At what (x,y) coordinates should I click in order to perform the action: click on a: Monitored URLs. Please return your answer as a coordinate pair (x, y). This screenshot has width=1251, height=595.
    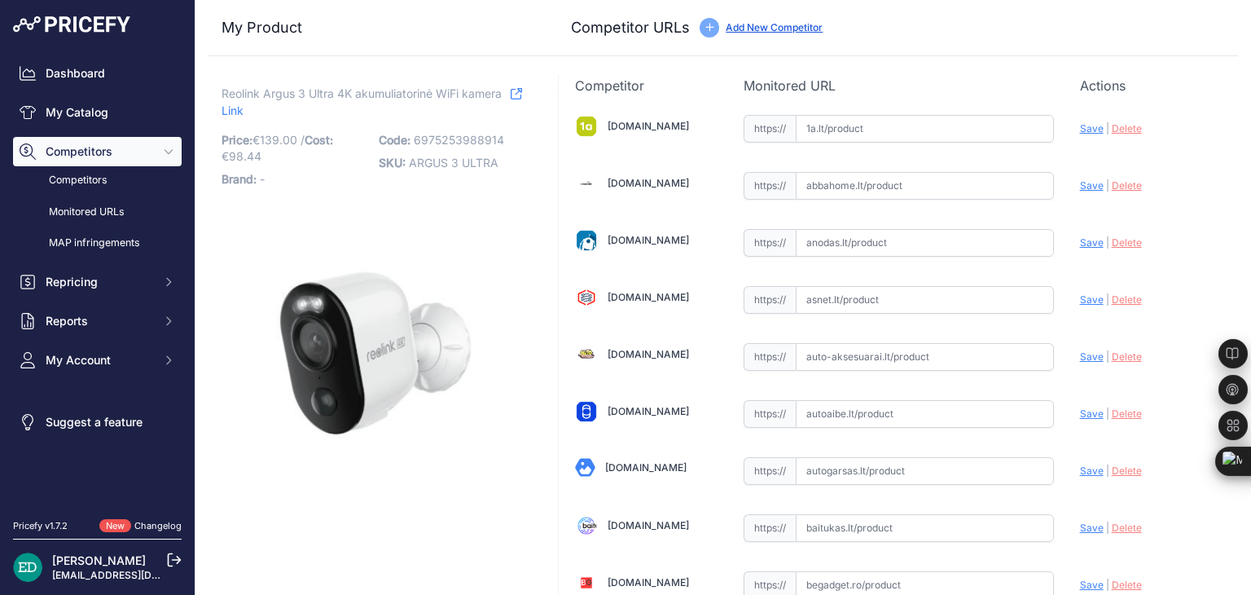
    Looking at the image, I should click on (97, 212).